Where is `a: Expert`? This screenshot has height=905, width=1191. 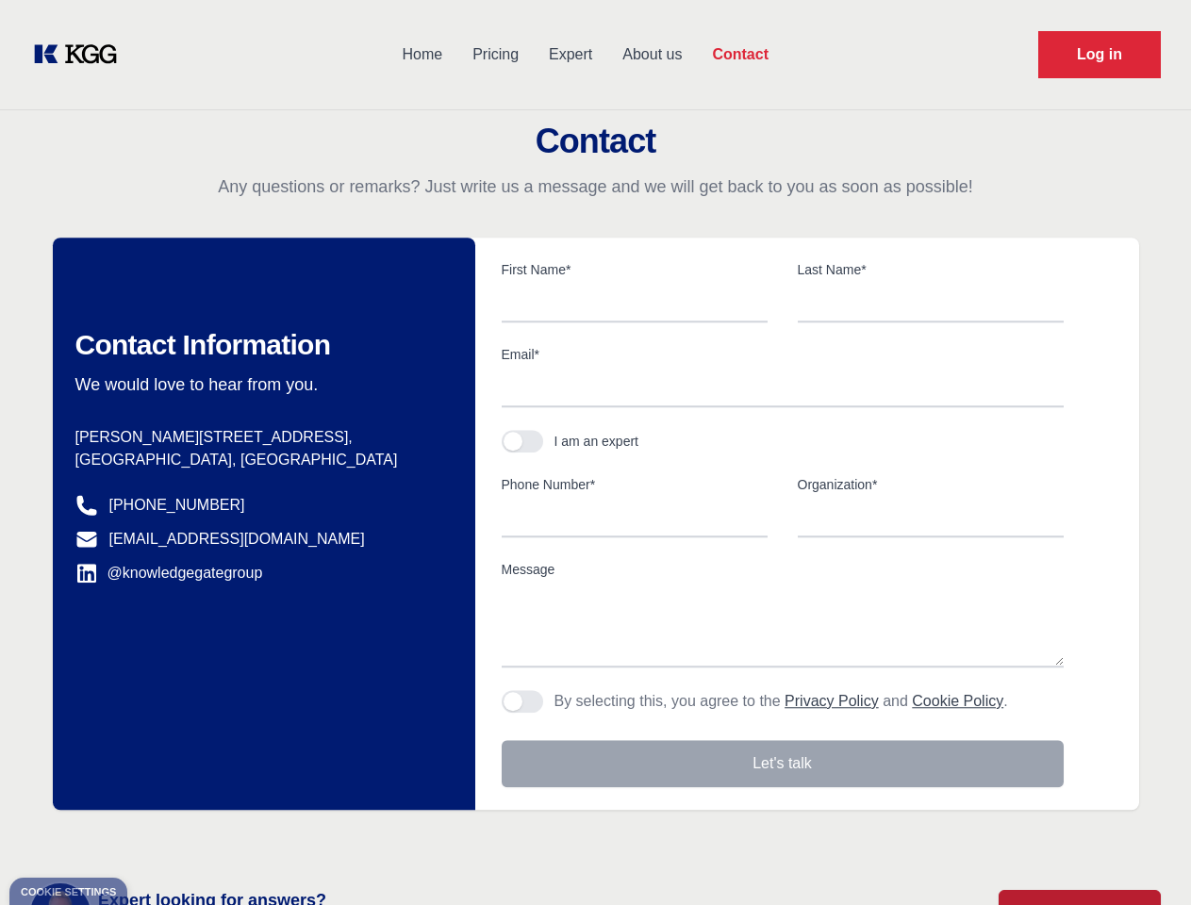
a: Expert is located at coordinates (571, 55).